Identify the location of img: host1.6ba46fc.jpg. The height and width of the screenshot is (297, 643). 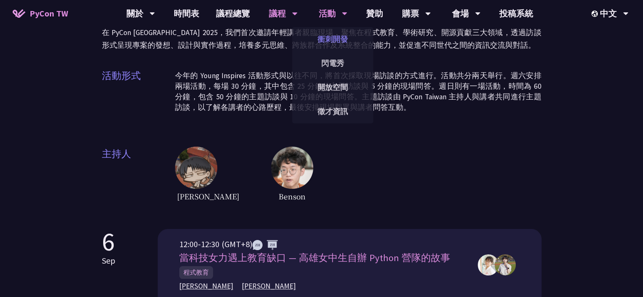
(196, 168).